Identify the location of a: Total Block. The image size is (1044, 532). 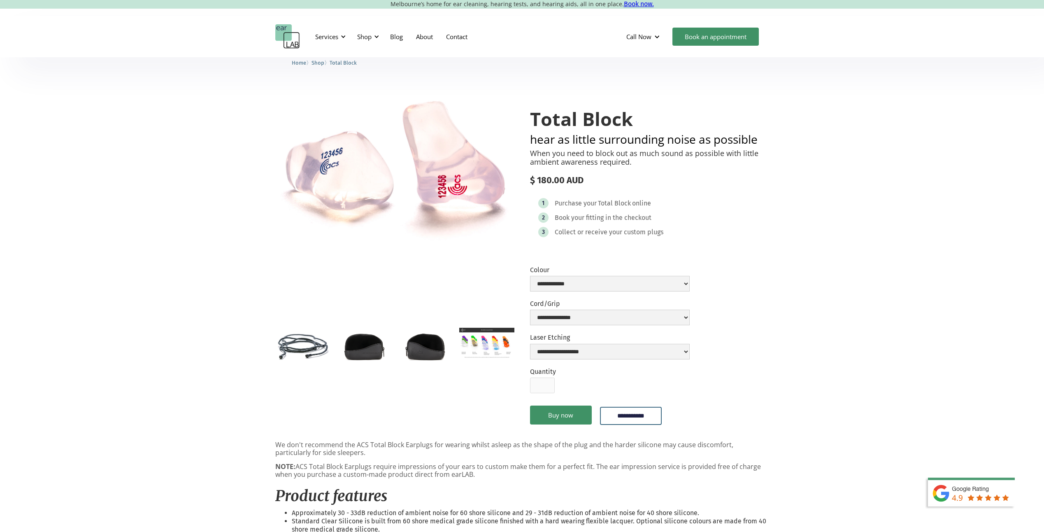
(343, 62).